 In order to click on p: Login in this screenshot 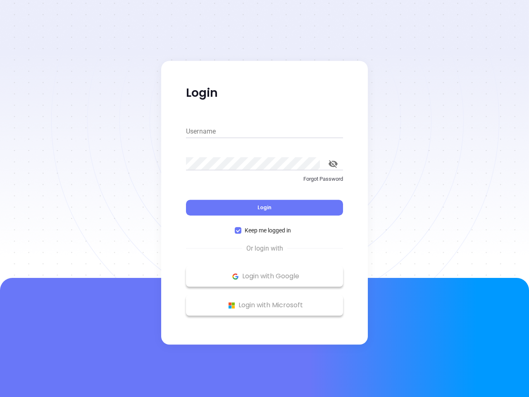, I will do `click(264, 93)`.